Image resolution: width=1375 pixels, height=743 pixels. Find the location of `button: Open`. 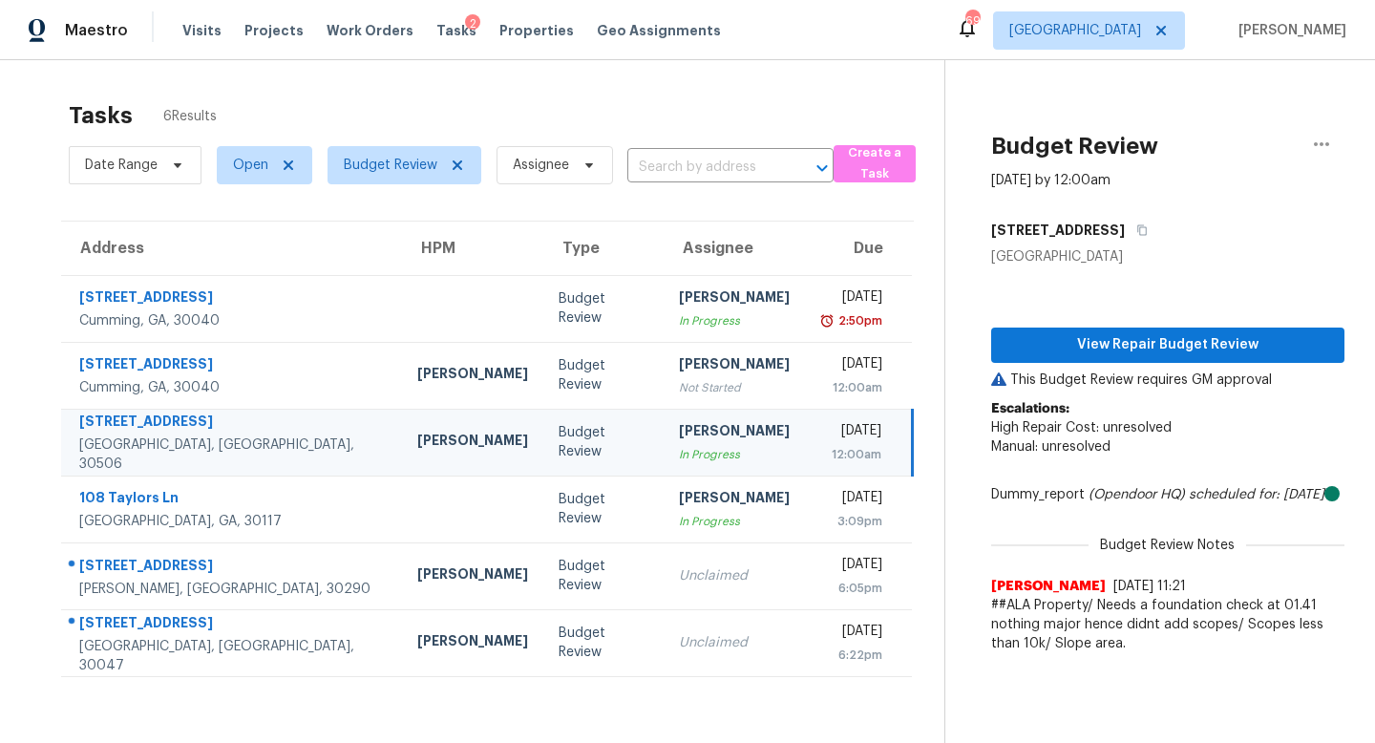

button: Open is located at coordinates (822, 168).